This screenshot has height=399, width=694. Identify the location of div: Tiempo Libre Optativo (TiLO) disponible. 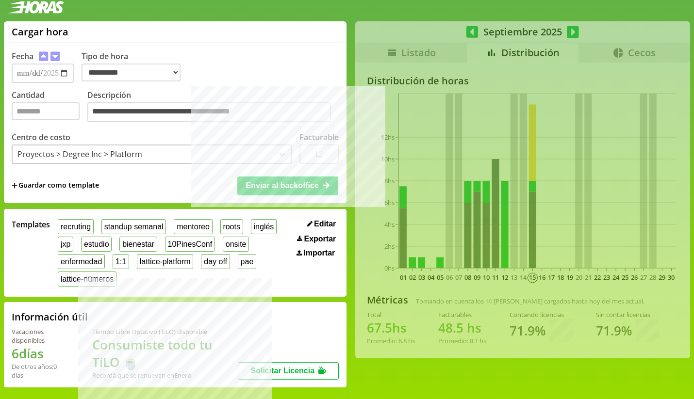
(165, 332).